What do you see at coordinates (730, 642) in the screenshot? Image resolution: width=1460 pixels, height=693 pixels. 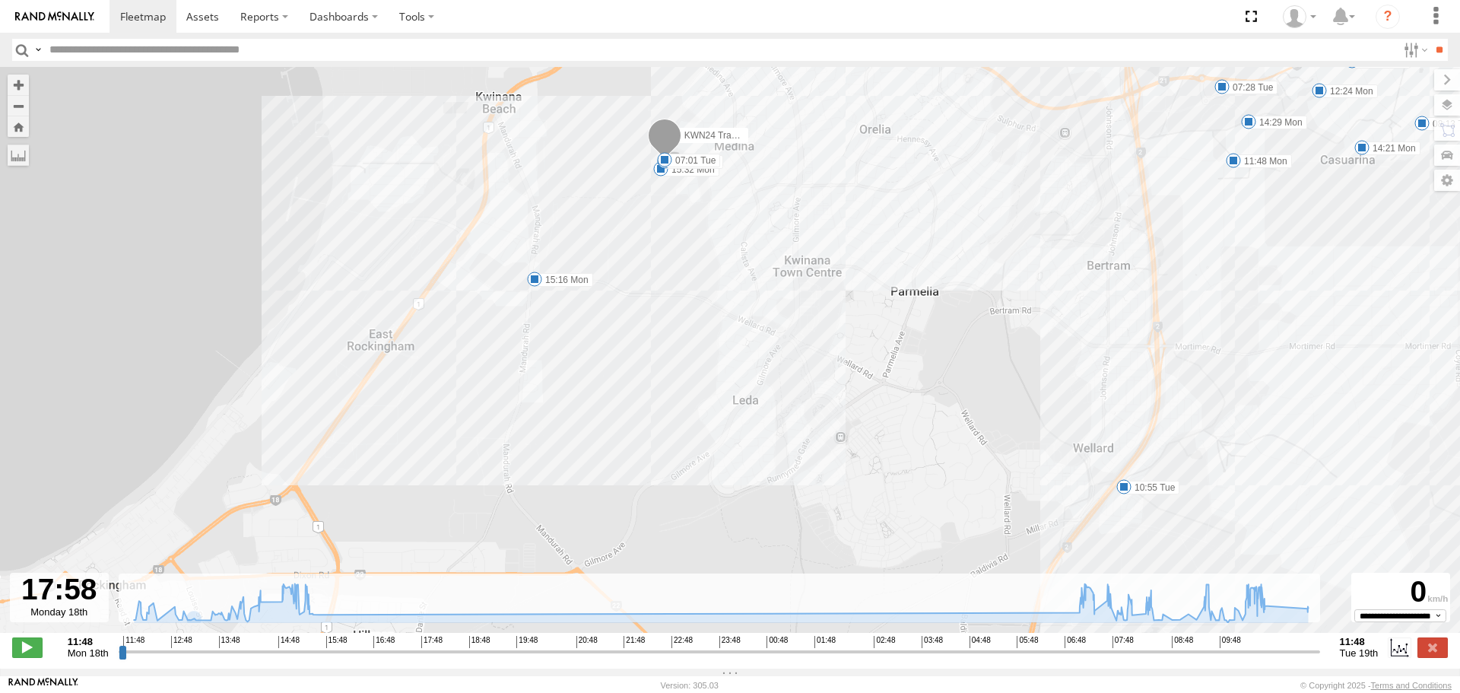 I see `span: 23:48` at bounding box center [730, 642].